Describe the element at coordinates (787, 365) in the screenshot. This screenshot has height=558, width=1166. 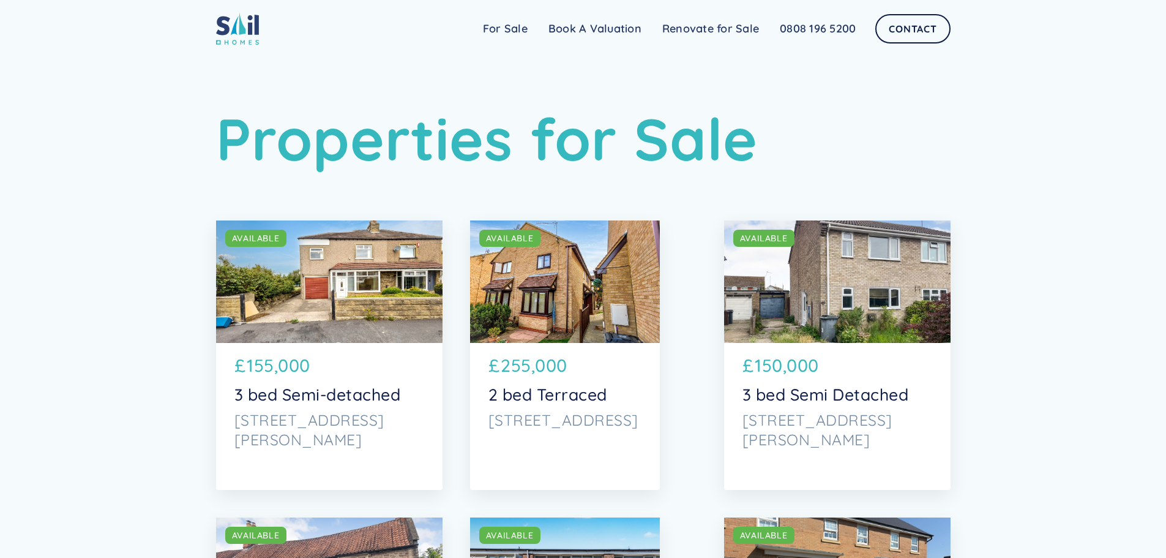
I see `p: 150,000` at that location.